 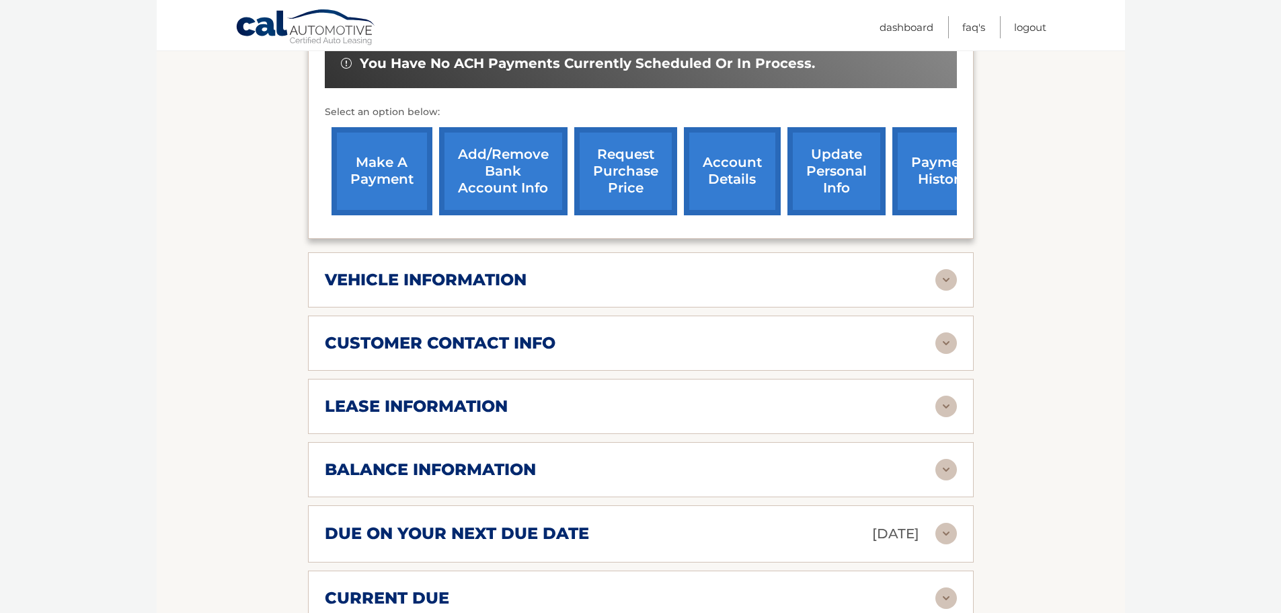 What do you see at coordinates (382, 171) in the screenshot?
I see `a: make a payment` at bounding box center [382, 171].